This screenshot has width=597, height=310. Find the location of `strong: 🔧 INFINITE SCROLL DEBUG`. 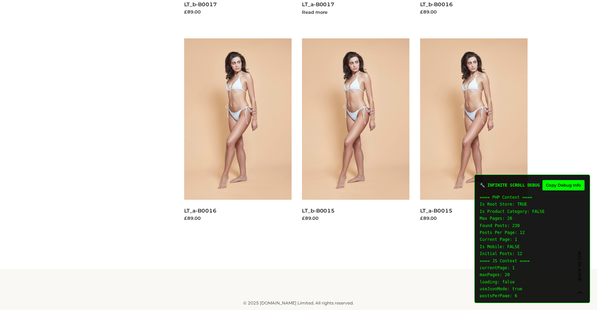

strong: 🔧 INFINITE SCROLL DEBUG is located at coordinates (510, 185).